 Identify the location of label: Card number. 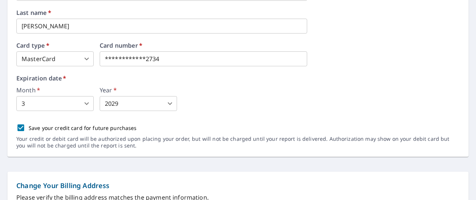
(203, 45).